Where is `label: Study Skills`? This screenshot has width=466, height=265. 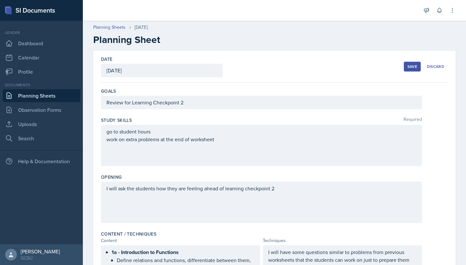 label: Study Skills is located at coordinates (116, 120).